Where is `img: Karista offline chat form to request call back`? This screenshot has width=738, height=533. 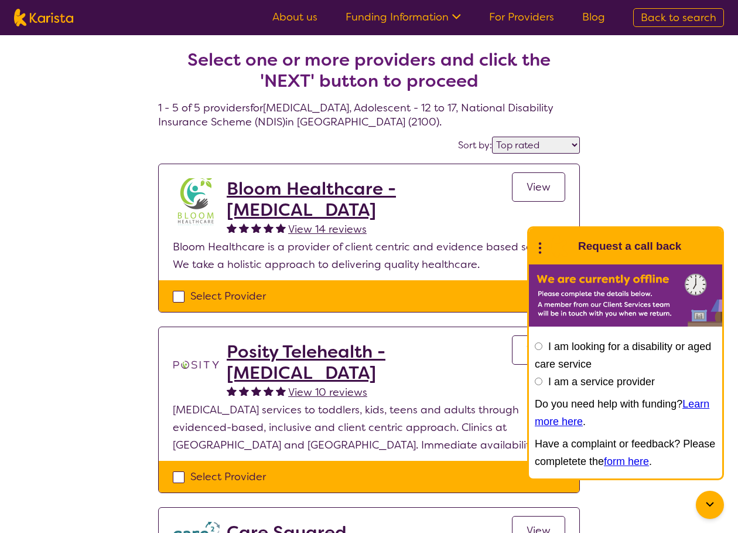 img: Karista offline chat form to request call back is located at coordinates (626, 295).